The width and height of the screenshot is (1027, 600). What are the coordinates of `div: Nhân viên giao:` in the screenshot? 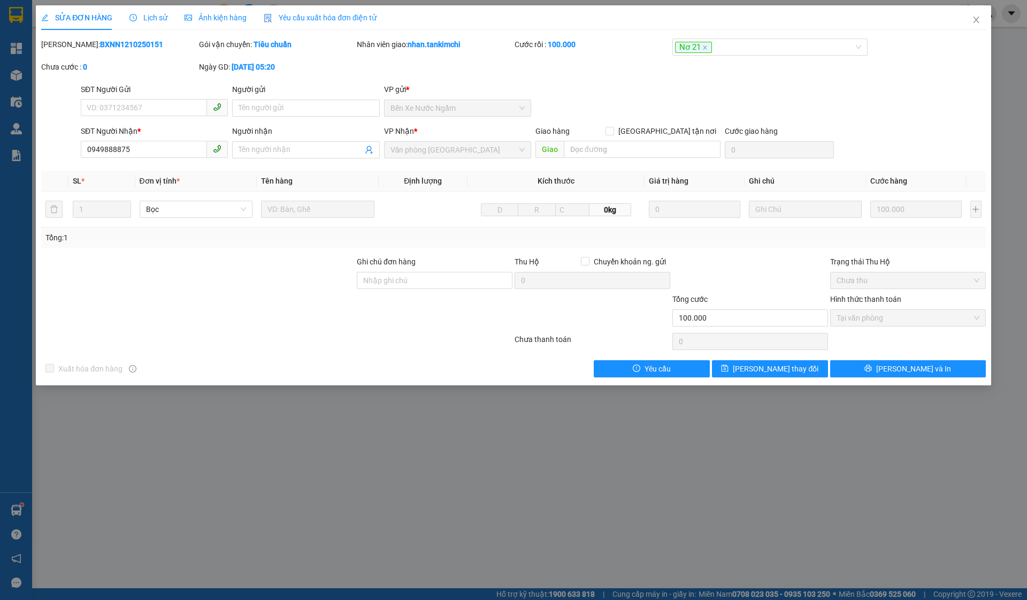 It's located at (434, 44).